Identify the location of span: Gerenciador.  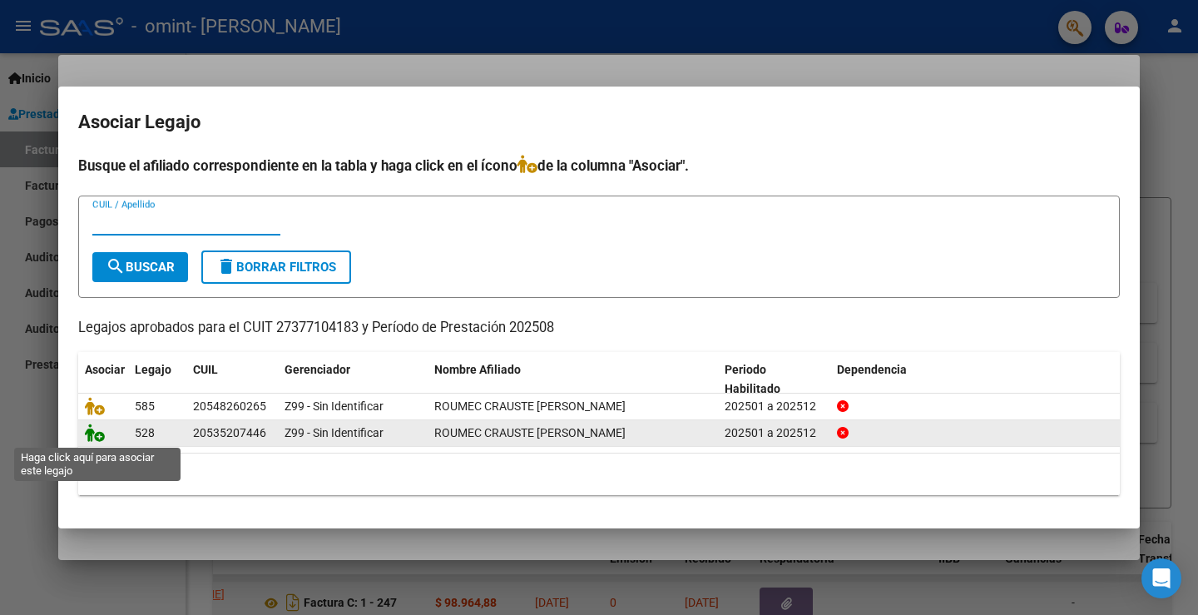
(317, 369).